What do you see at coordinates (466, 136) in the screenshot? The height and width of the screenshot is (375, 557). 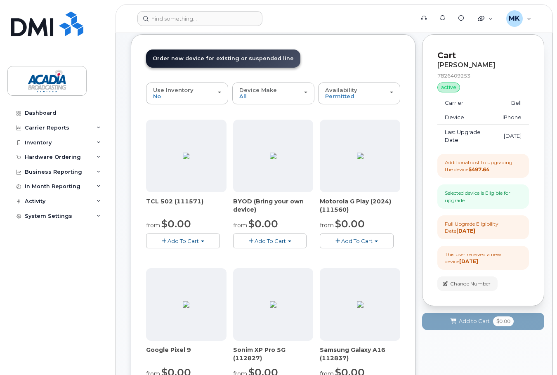 I see `td: Last Upgrade Date` at bounding box center [466, 136].